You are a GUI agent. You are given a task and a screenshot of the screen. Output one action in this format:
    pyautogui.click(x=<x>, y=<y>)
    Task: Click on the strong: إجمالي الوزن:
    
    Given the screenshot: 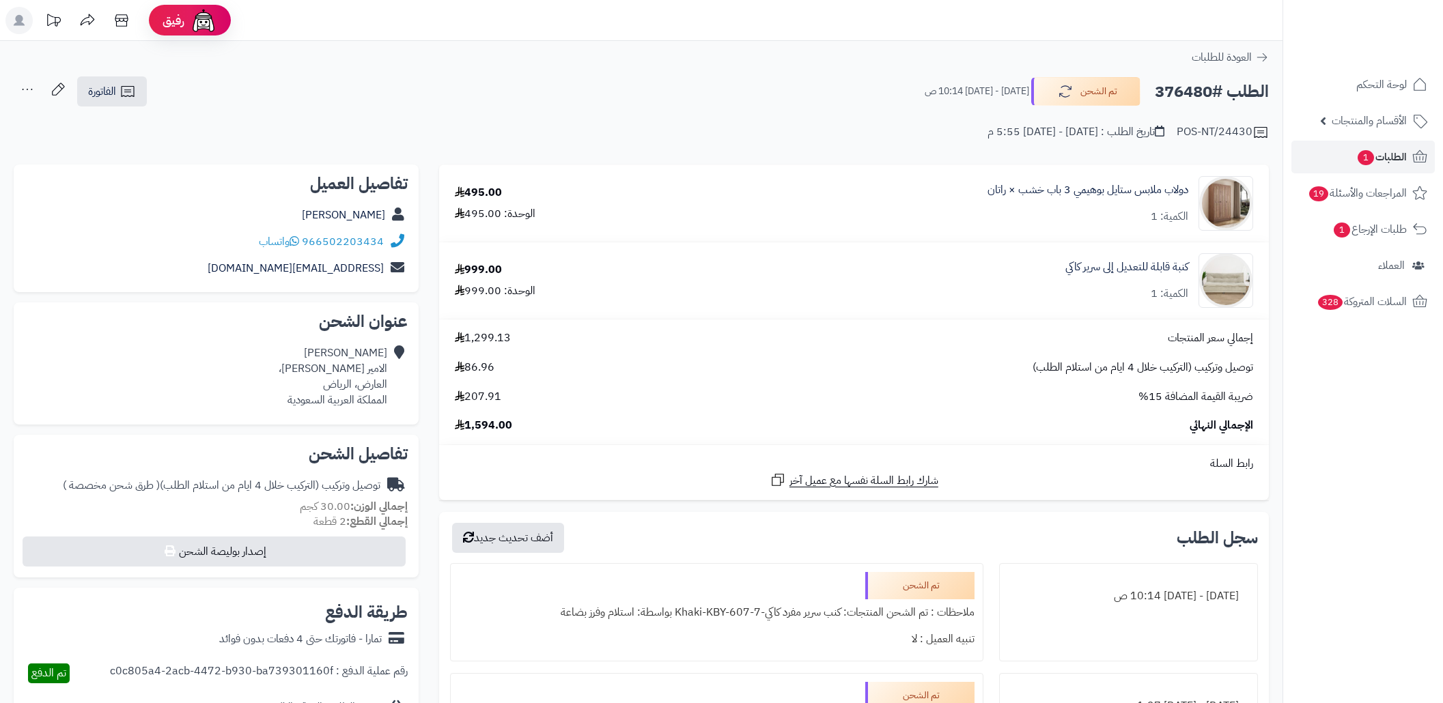 What is the action you would take?
    pyautogui.click(x=379, y=507)
    